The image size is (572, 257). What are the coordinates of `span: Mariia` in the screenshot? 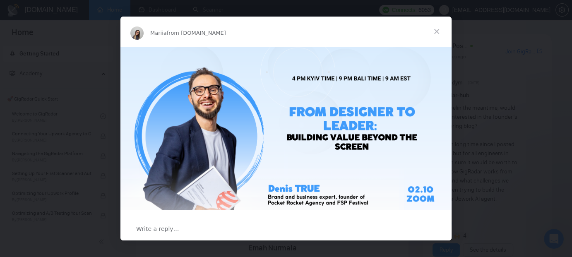 It's located at (159, 33).